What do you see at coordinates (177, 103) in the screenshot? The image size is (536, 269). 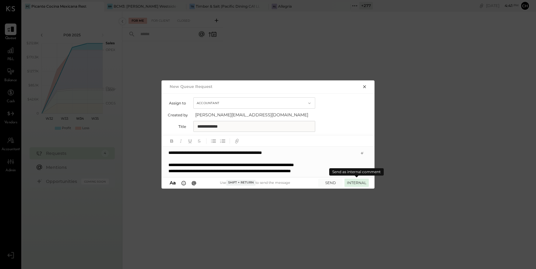 I see `label: Assign to` at bounding box center [177, 103].